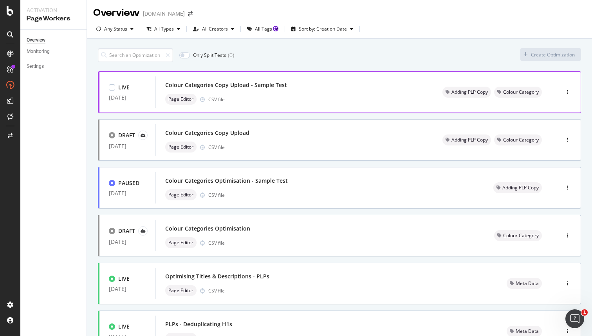 The image size is (592, 336). Describe the element at coordinates (322, 29) in the screenshot. I see `button: Sort by: Creation Date` at that location.